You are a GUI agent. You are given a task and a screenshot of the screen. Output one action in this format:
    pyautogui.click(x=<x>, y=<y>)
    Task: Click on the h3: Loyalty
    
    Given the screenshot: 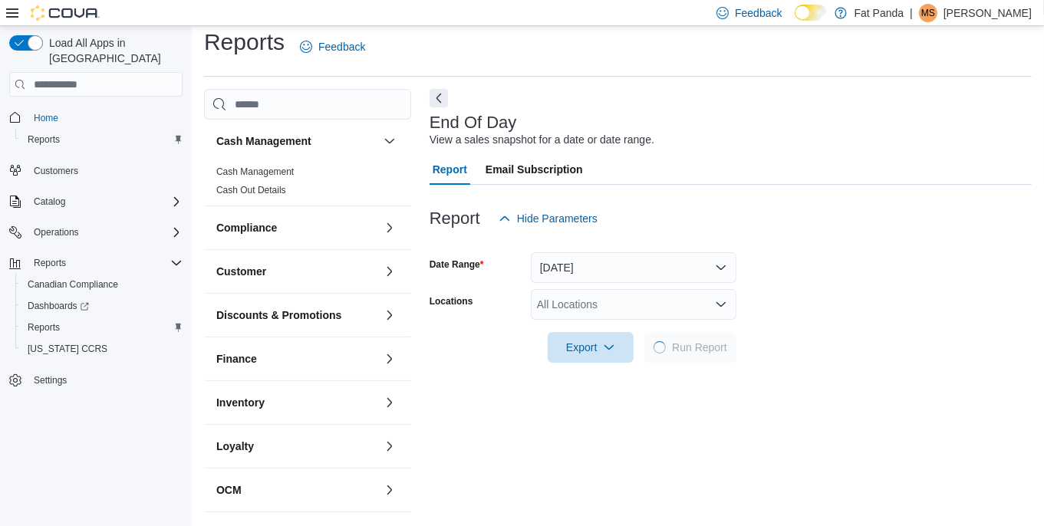 What is the action you would take?
    pyautogui.click(x=235, y=446)
    